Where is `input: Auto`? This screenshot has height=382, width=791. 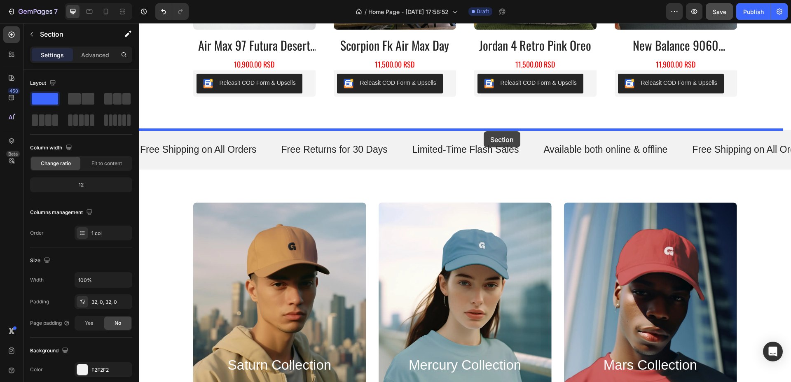
input: Auto is located at coordinates (103, 280).